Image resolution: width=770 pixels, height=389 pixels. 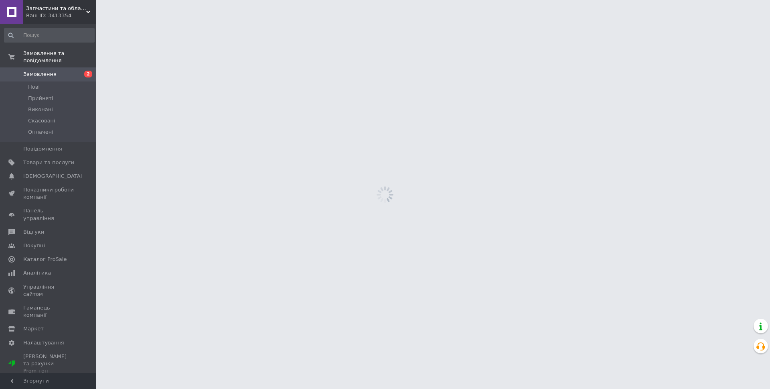 I want to click on span: Скасовані, so click(x=42, y=121).